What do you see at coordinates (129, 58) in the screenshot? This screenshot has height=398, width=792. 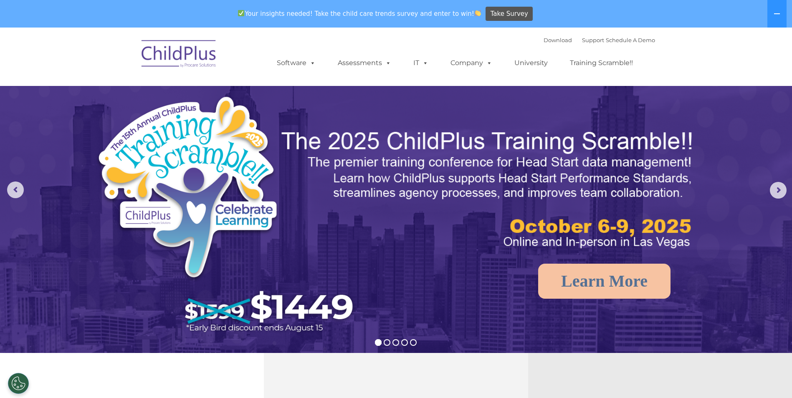 I see `span: Last name` at bounding box center [129, 58].